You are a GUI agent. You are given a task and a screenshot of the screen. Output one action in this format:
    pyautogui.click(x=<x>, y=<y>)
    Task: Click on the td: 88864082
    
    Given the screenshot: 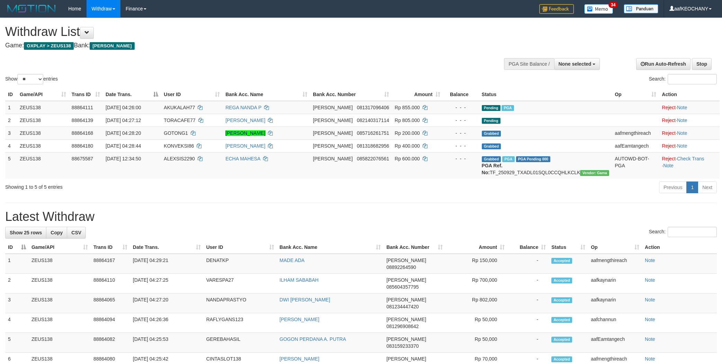 What is the action you would take?
    pyautogui.click(x=110, y=343)
    